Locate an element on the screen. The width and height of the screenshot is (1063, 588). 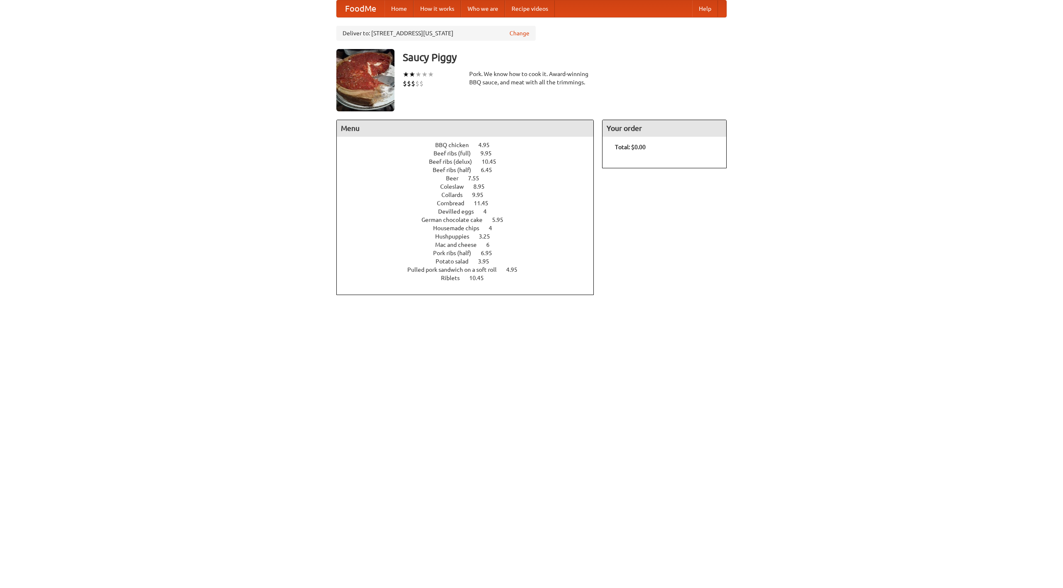
a: Help is located at coordinates (705, 9).